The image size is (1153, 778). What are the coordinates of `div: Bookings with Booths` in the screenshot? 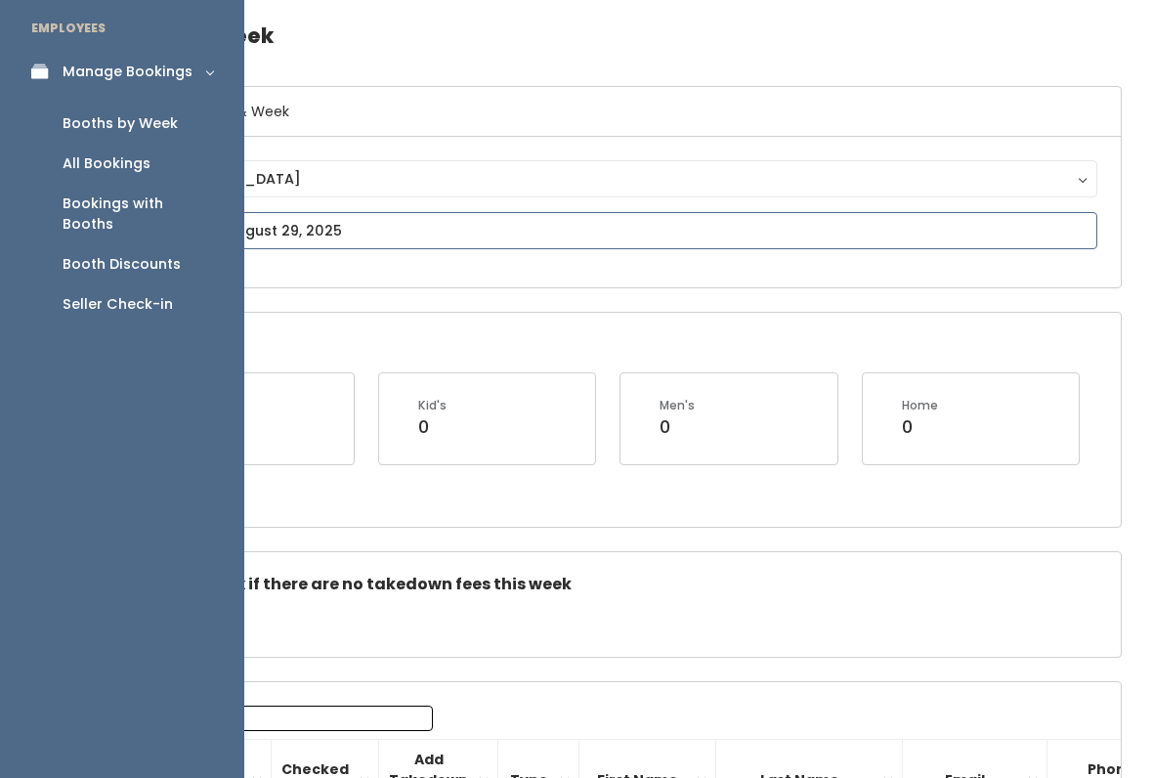 It's located at (138, 214).